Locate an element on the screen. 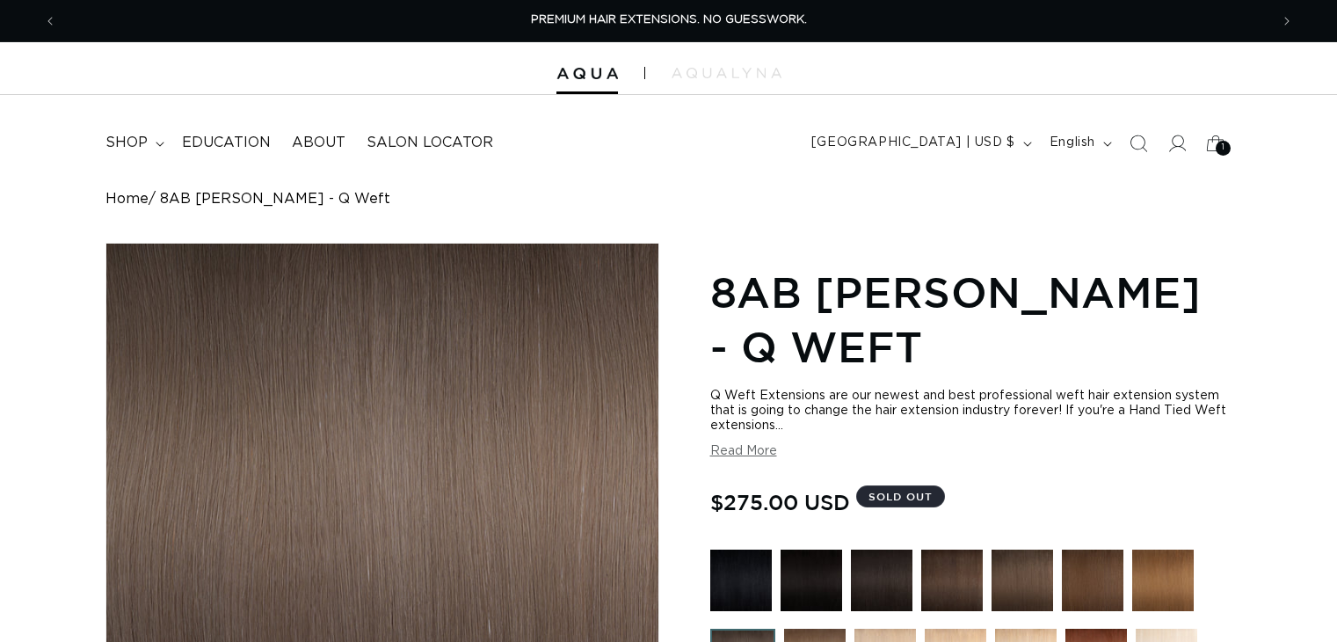 Image resolution: width=1337 pixels, height=642 pixels. span: English is located at coordinates (1073, 142).